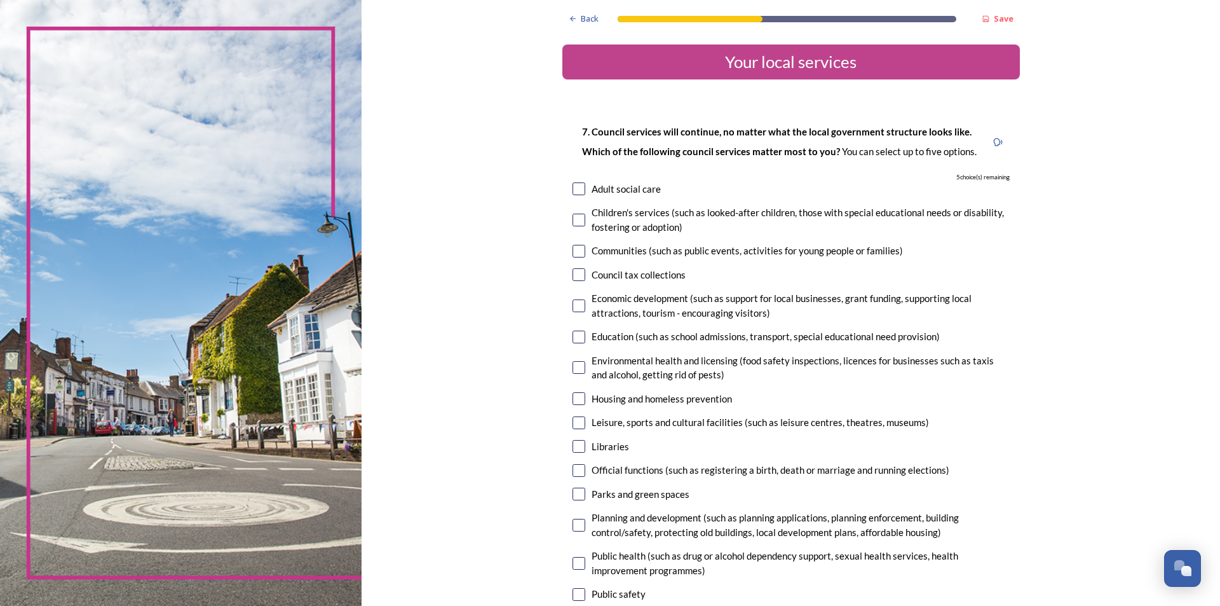  Describe the element at coordinates (626, 189) in the screenshot. I see `div: Adult social care` at that location.